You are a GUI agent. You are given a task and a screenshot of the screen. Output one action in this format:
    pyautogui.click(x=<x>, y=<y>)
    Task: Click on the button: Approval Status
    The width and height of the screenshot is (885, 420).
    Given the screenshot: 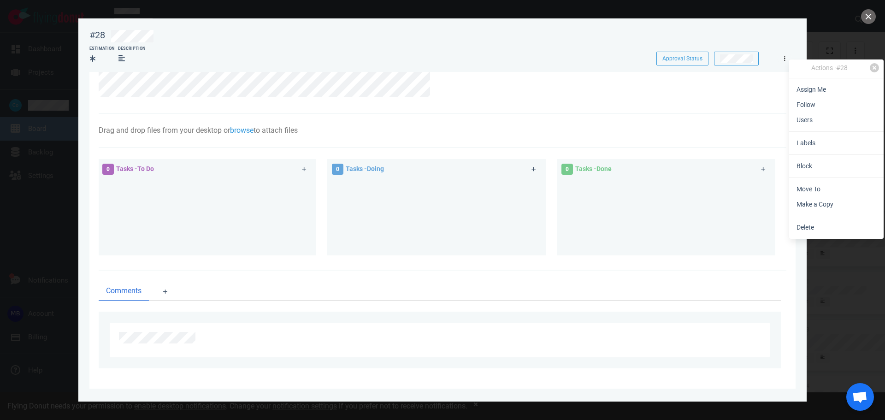 What is the action you would take?
    pyautogui.click(x=683, y=59)
    